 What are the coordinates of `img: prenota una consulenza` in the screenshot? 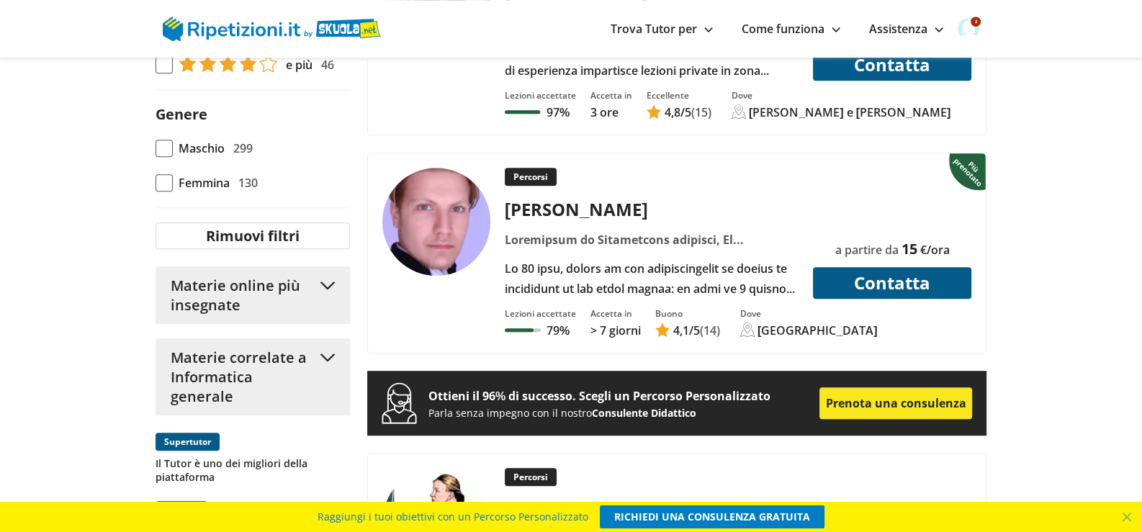 It's located at (399, 403).